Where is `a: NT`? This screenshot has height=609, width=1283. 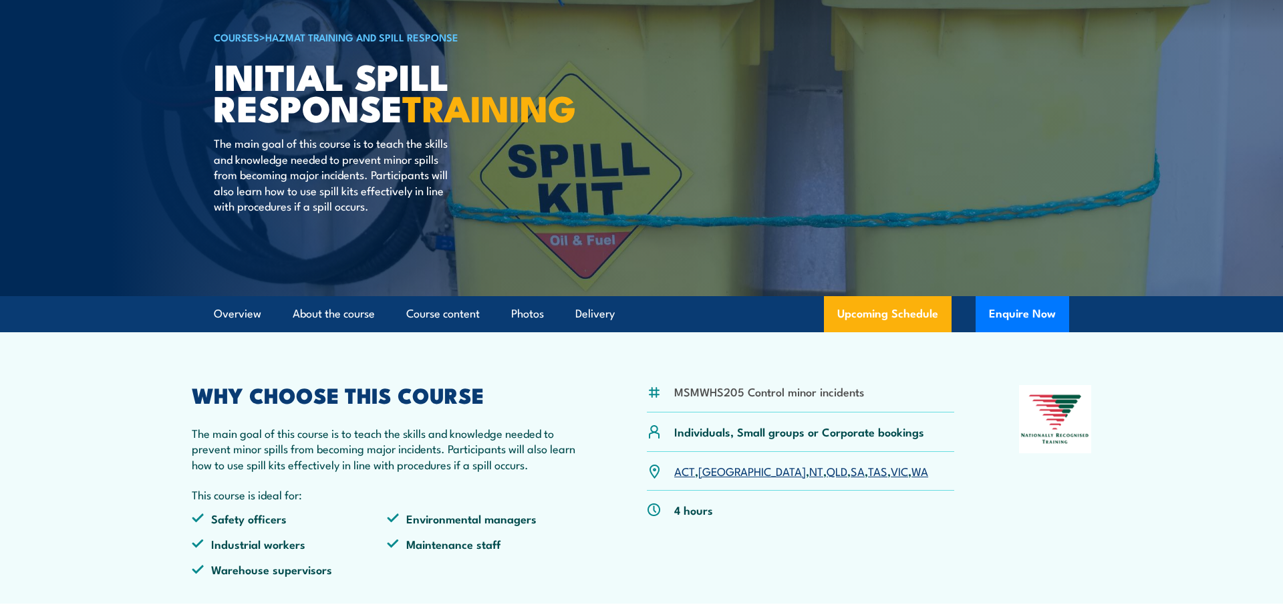
a: NT is located at coordinates (816, 470).